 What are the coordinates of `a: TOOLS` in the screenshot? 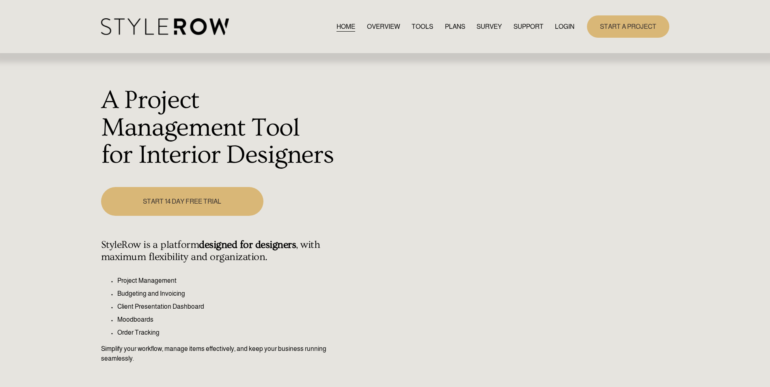 It's located at (422, 26).